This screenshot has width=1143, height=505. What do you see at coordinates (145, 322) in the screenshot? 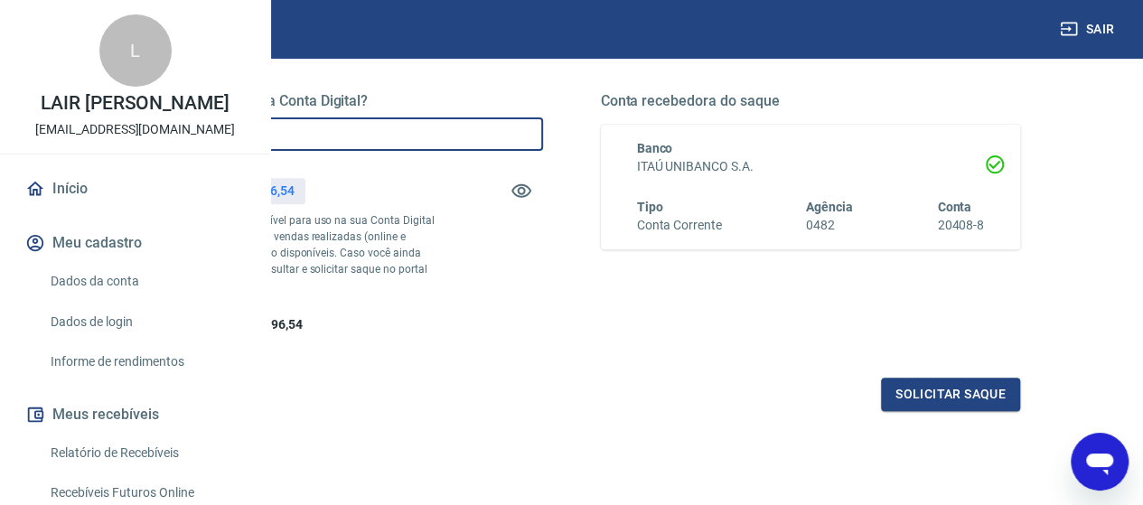
I see `a: Dados de login` at bounding box center [145, 322].